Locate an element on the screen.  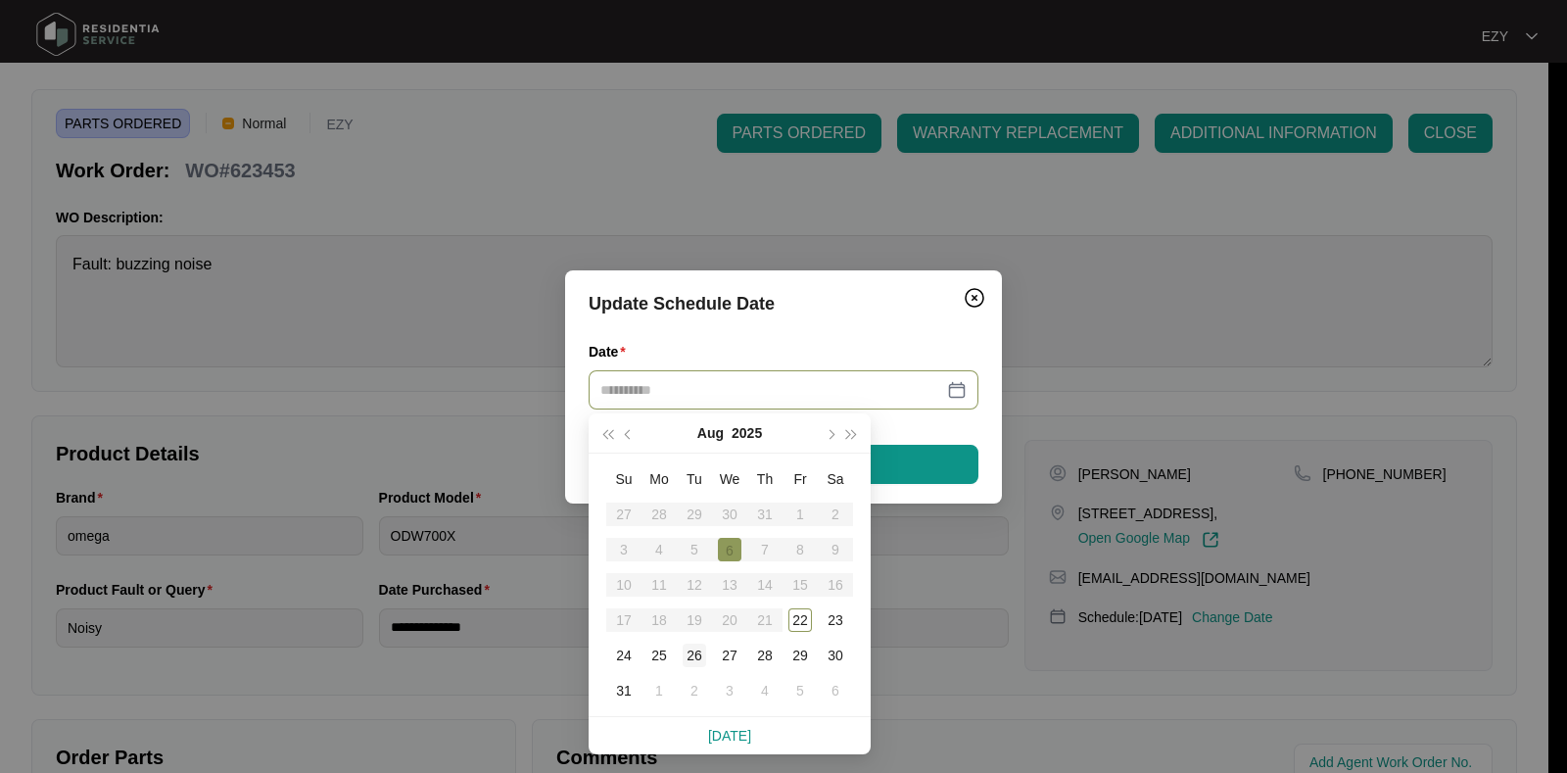
td: 2025-09-05 is located at coordinates (800, 690).